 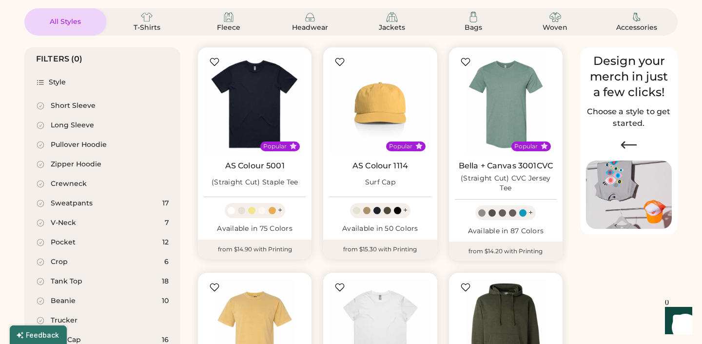 What do you see at coordinates (392, 28) in the screenshot?
I see `div: Jackets` at bounding box center [392, 28].